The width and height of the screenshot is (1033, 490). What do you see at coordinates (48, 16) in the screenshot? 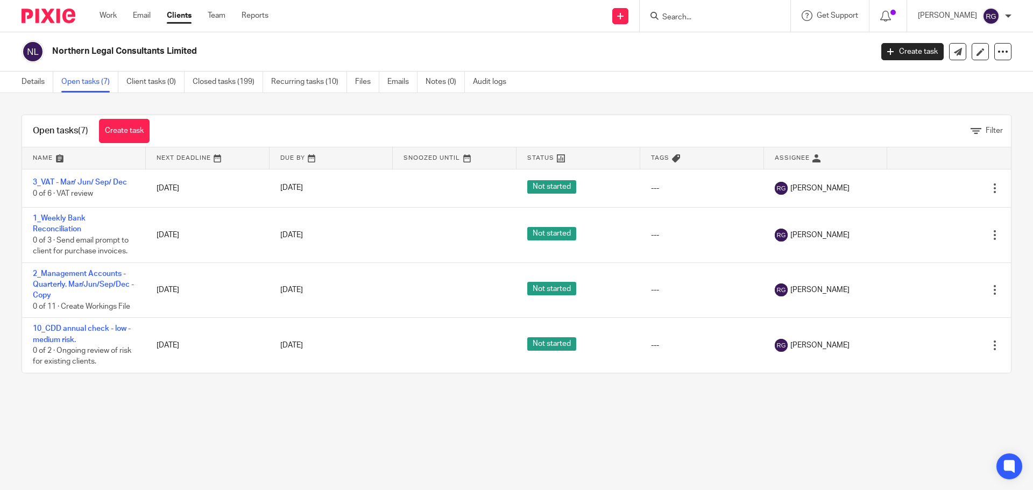
I see `img: Pixie` at bounding box center [48, 16].